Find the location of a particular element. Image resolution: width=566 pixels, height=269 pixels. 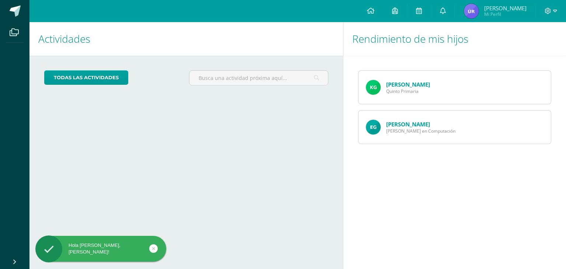

span: Mi Perfil is located at coordinates (506, 14).